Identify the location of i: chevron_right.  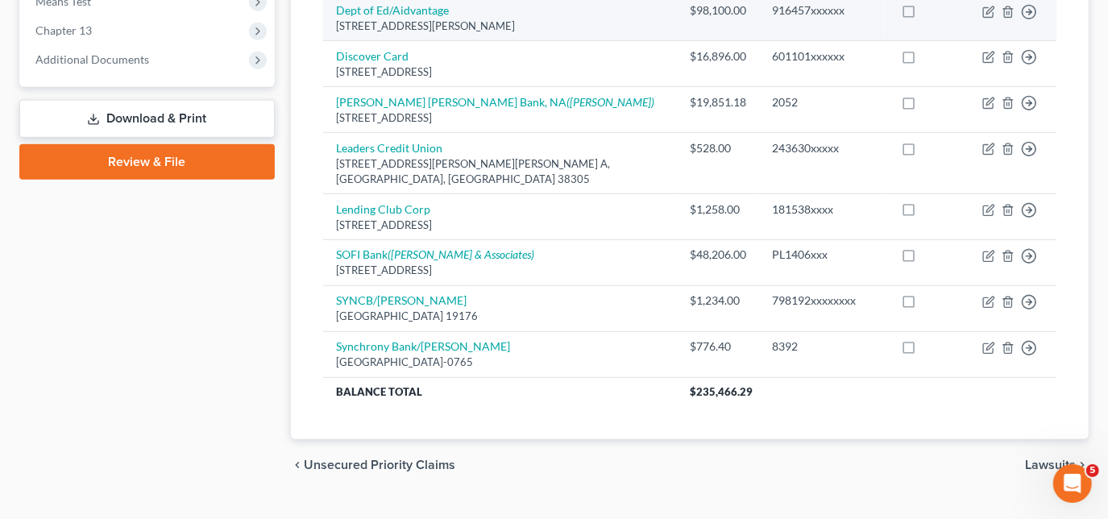
(1082, 465).